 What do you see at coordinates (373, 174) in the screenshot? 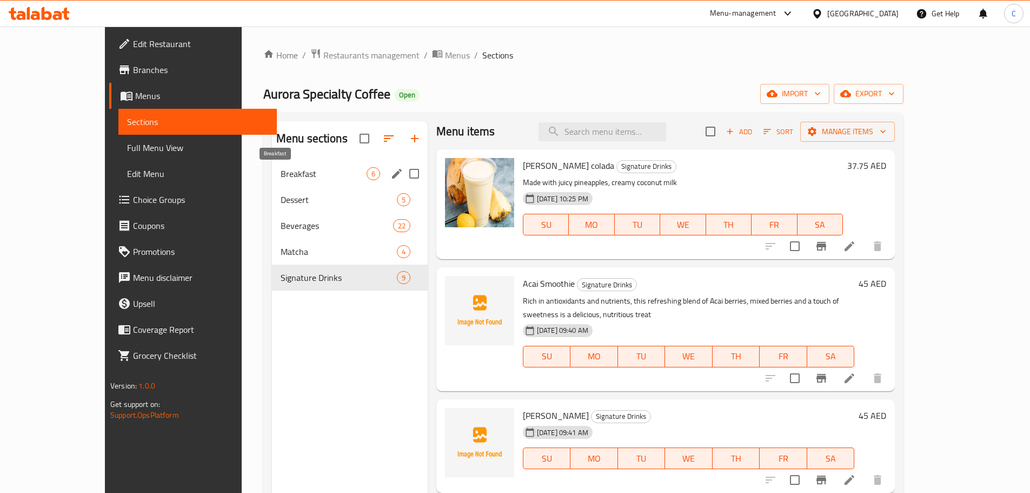
I see `span: 6` at bounding box center [373, 174].